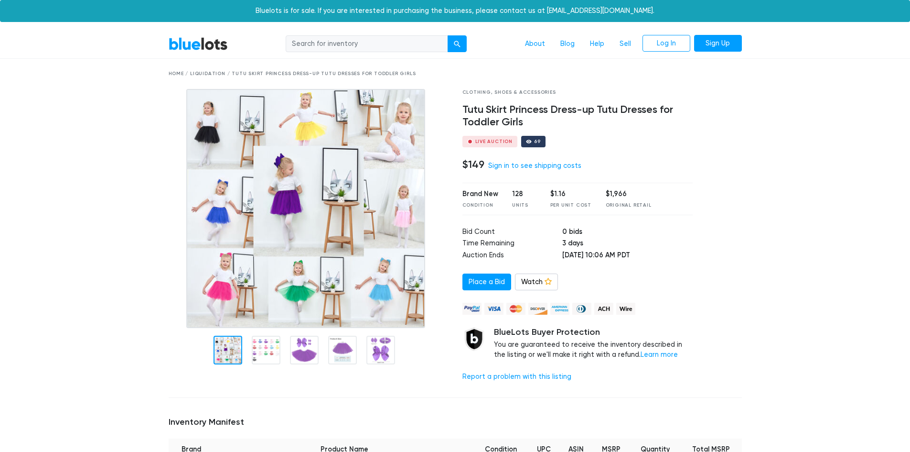 The width and height of the screenshot is (910, 452). I want to click on img: wire-908396882fe19aaaffefbd8e17b12f2f29708bd78693273c0e28e3a24408487f.png, so click(626, 308).